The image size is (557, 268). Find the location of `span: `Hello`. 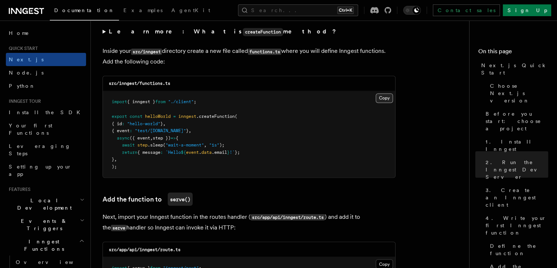

span: `Hello is located at coordinates (173, 152).